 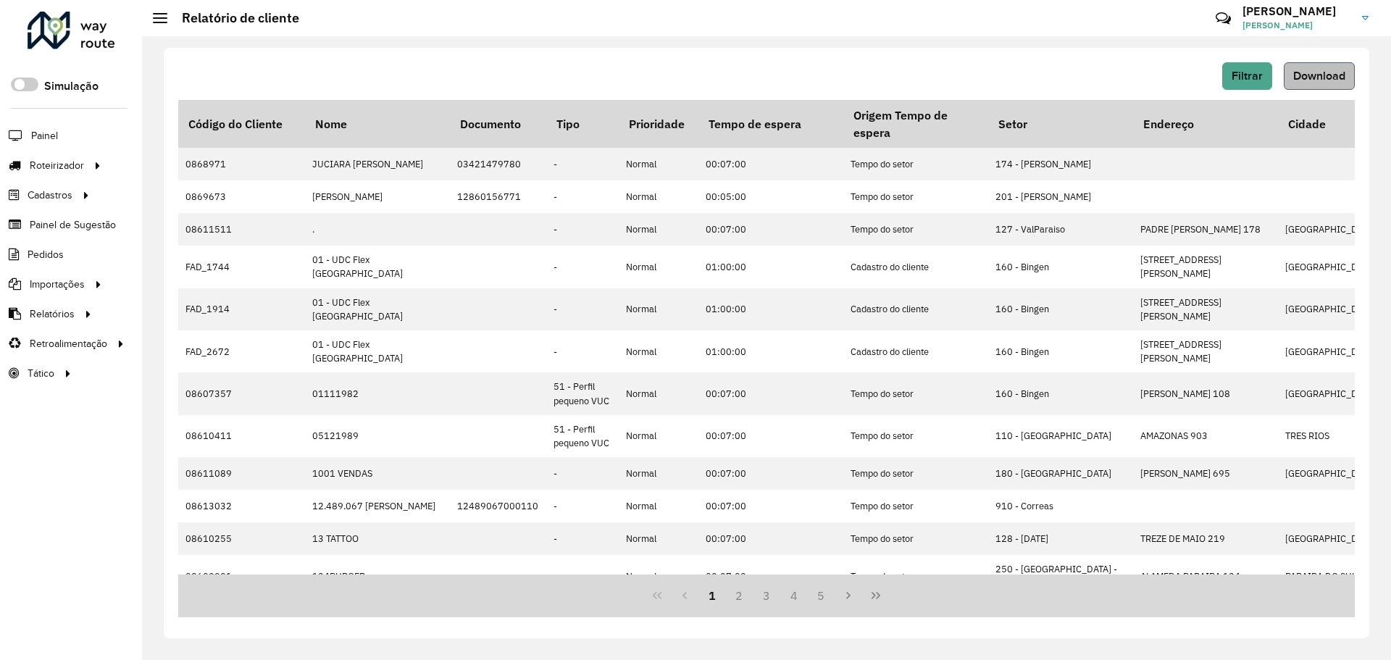 I want to click on td: 127 - ValParaiso, so click(x=1061, y=229).